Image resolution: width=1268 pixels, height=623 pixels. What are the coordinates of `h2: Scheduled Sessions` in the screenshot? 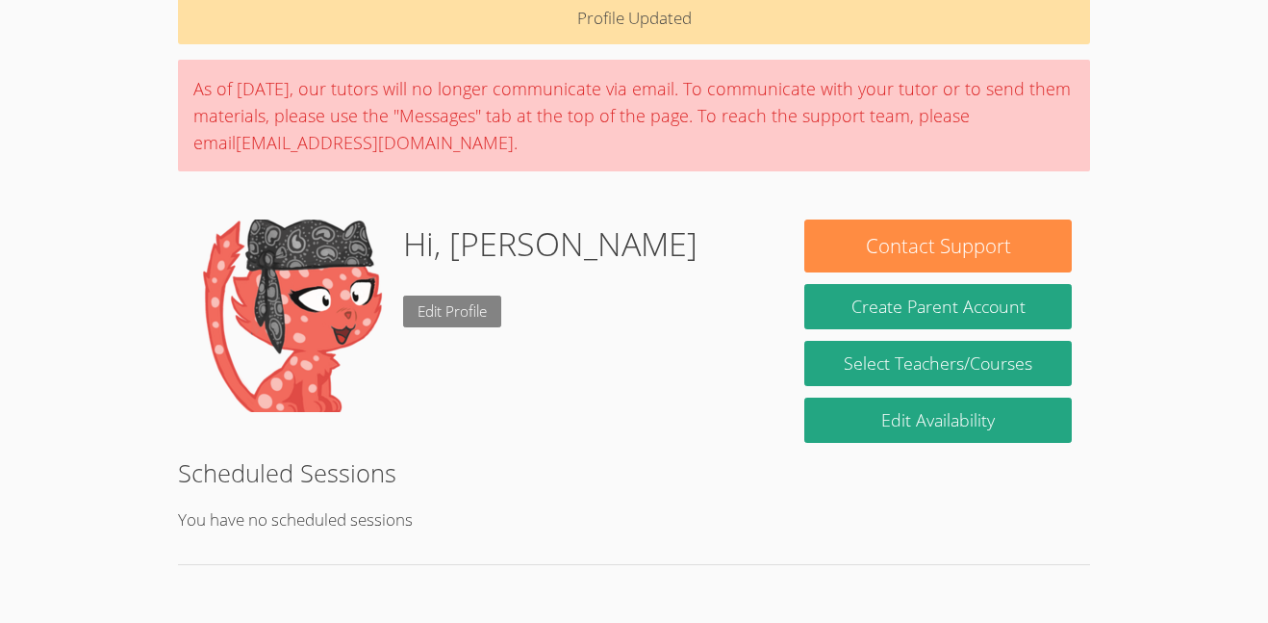 It's located at (634, 473).